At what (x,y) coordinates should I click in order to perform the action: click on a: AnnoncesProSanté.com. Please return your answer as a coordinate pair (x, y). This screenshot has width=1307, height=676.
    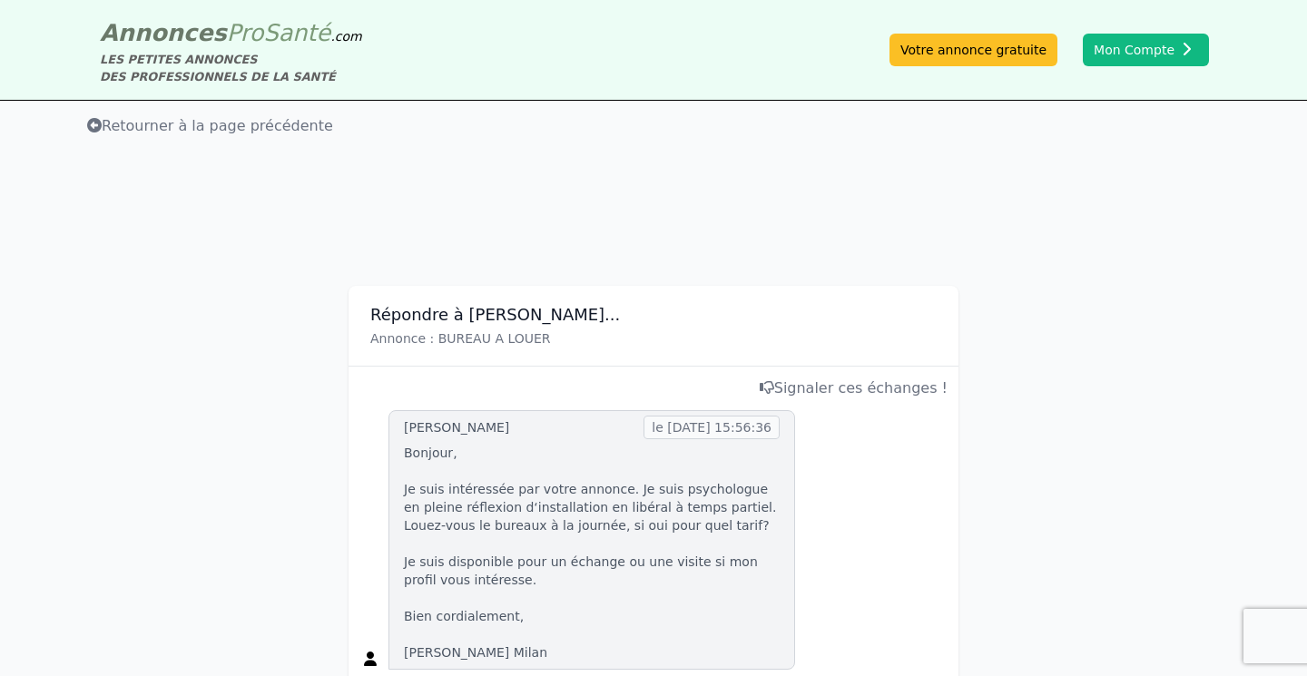
    Looking at the image, I should click on (231, 33).